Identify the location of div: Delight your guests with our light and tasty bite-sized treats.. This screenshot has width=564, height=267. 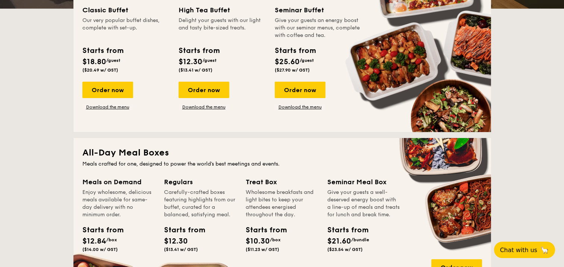
(222, 28).